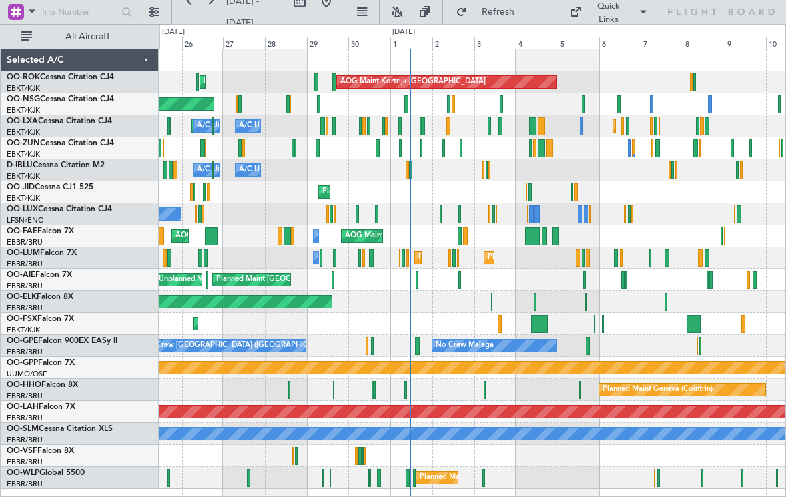  Describe the element at coordinates (40, 451) in the screenshot. I see `a: OO-VSFFalcon 8X` at that location.